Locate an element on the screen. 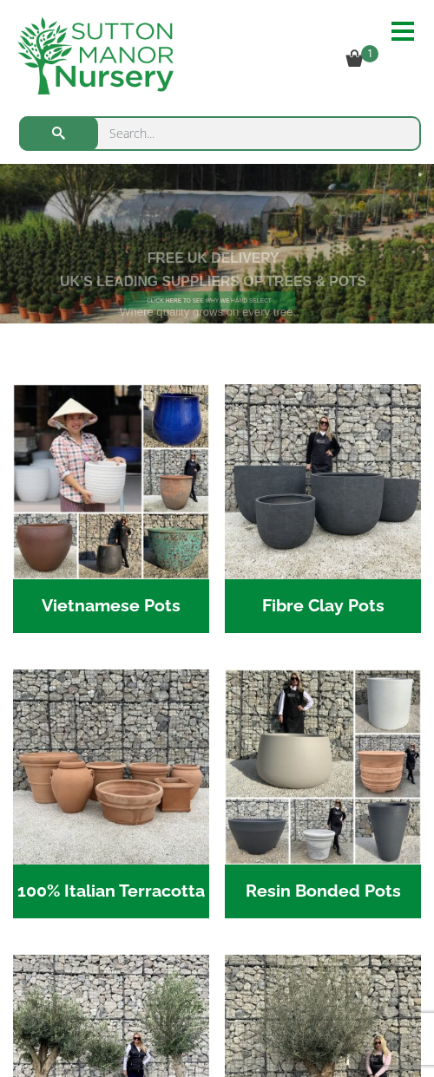  a: Visit product category Fibre Clay Pots is located at coordinates (323, 508).